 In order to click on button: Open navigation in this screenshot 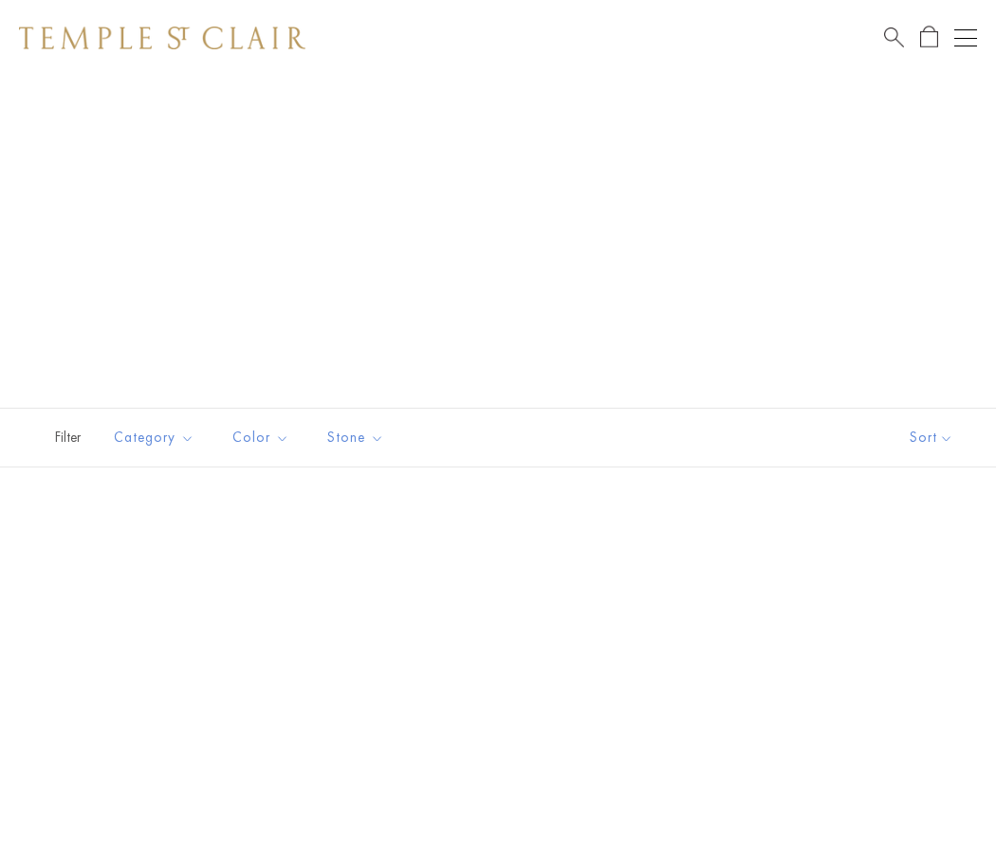, I will do `click(965, 38)`.